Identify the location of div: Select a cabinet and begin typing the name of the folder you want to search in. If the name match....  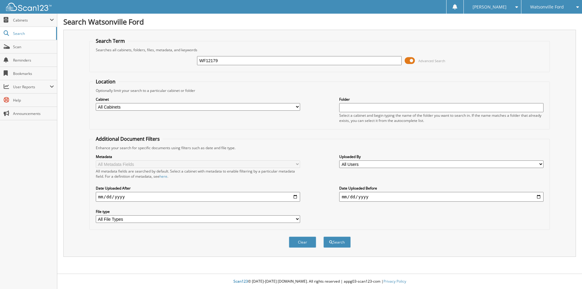
(441, 118).